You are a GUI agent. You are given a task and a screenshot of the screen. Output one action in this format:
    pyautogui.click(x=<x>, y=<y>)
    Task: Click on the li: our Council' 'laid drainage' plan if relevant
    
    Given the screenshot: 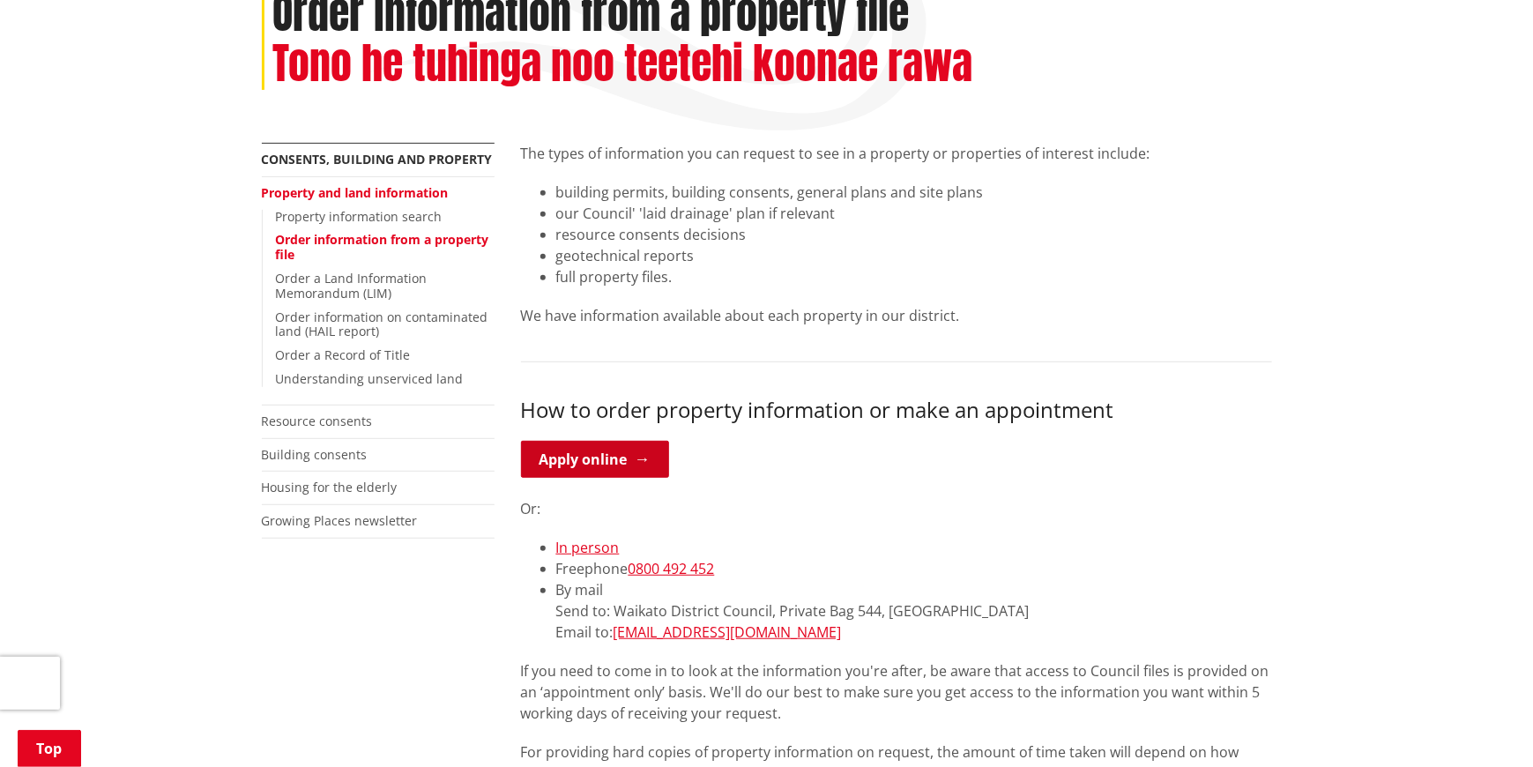 What is the action you would take?
    pyautogui.click(x=914, y=213)
    